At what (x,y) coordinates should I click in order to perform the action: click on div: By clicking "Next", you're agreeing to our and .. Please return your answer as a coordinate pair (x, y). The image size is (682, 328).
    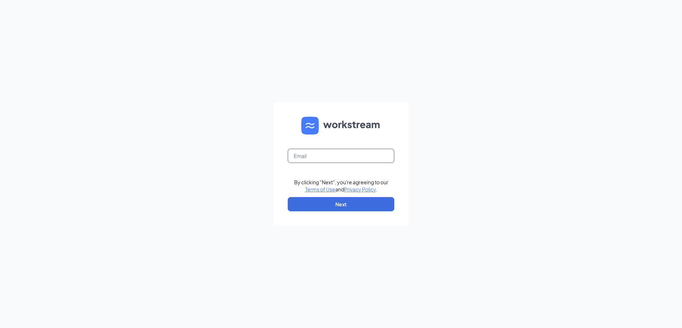
    Looking at the image, I should click on (341, 185).